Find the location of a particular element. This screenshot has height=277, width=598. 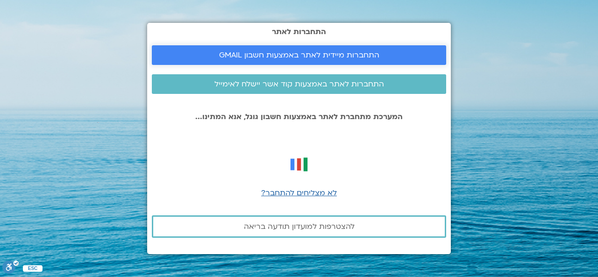

a: התחברות לאתר באמצעות קוד אשר יישלח לאימייל is located at coordinates (299, 84).